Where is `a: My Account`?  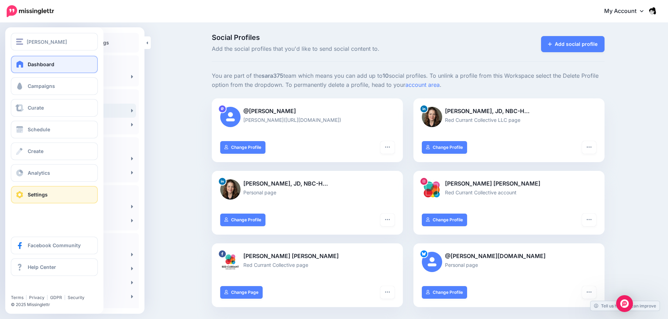
a: My Account is located at coordinates (627, 11).